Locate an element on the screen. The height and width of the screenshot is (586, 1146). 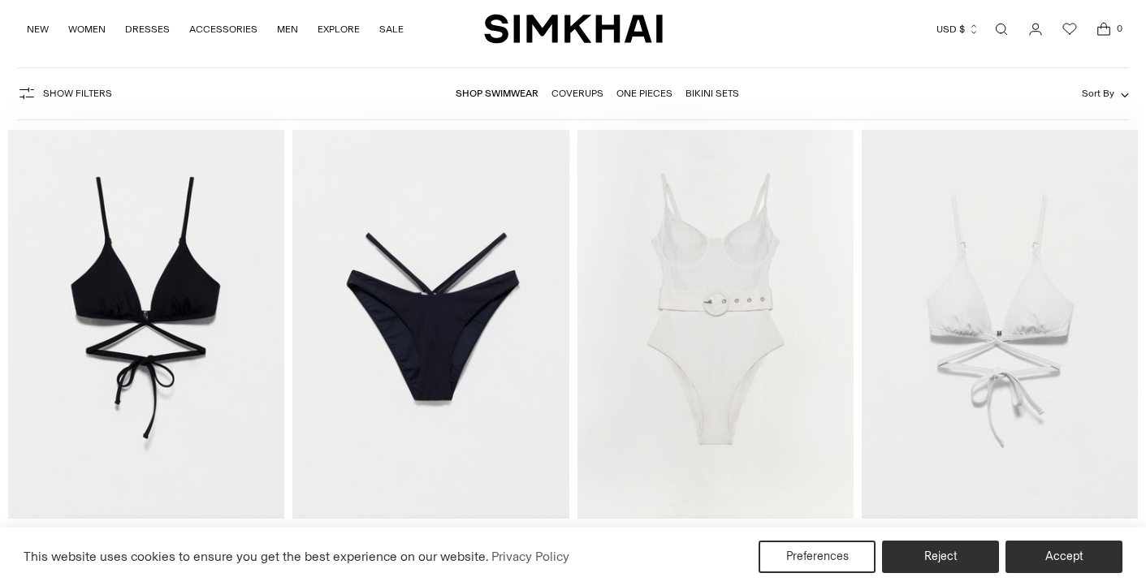
a: Signature Emmalynn Bottom is located at coordinates (430, 312).